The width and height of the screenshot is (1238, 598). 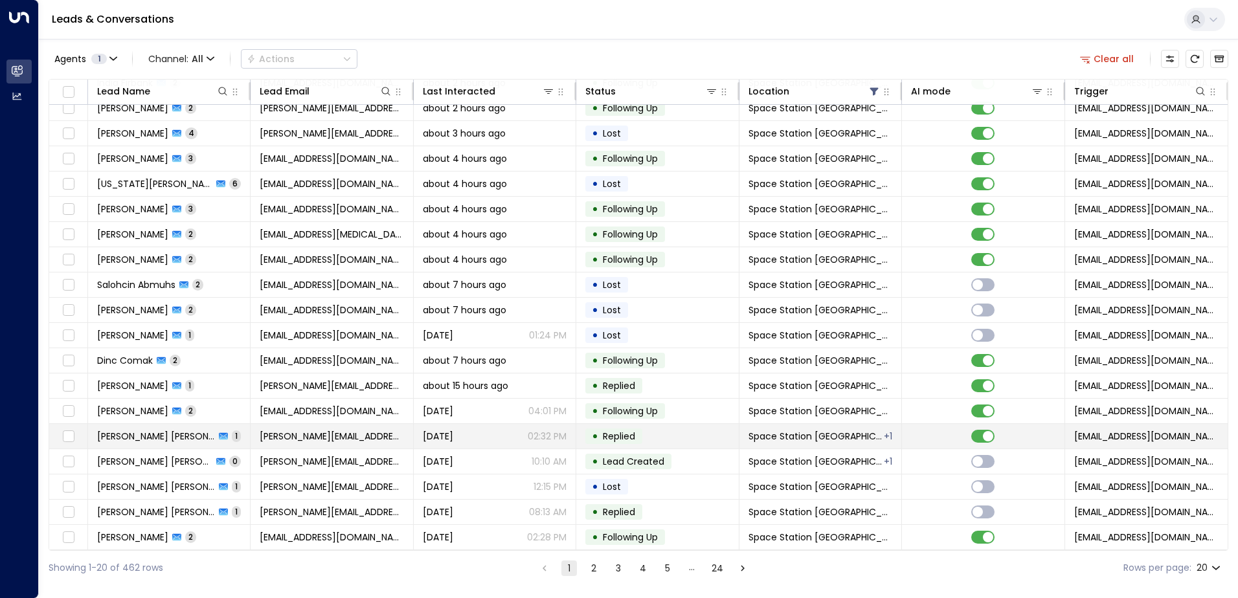 What do you see at coordinates (271, 59) in the screenshot?
I see `div: Actions` at bounding box center [271, 59].